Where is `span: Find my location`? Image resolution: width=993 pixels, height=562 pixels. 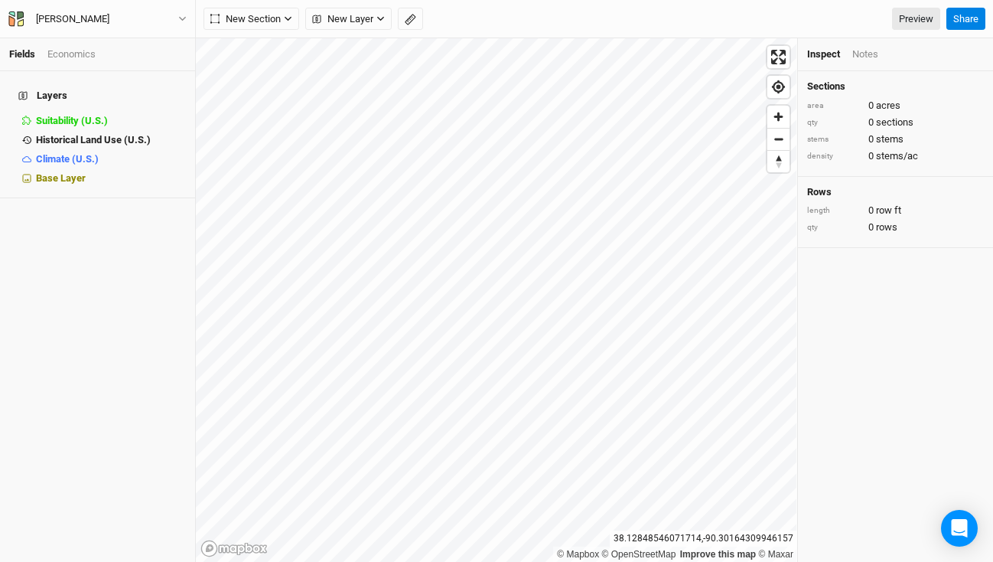 span: Find my location is located at coordinates (778, 86).